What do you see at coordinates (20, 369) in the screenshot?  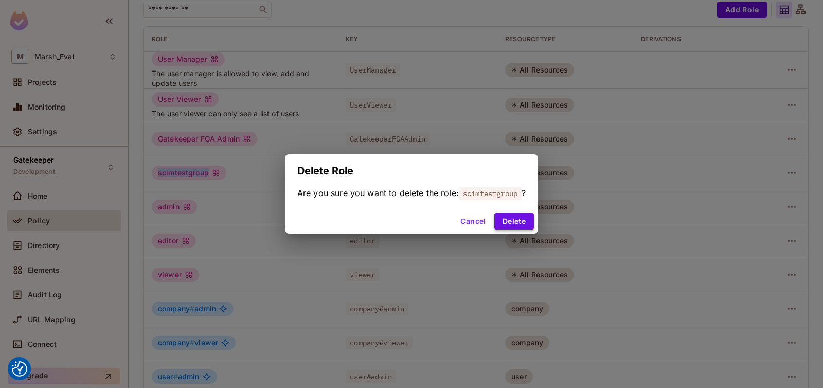 I see `button: Consent Preferences` at bounding box center [20, 369].